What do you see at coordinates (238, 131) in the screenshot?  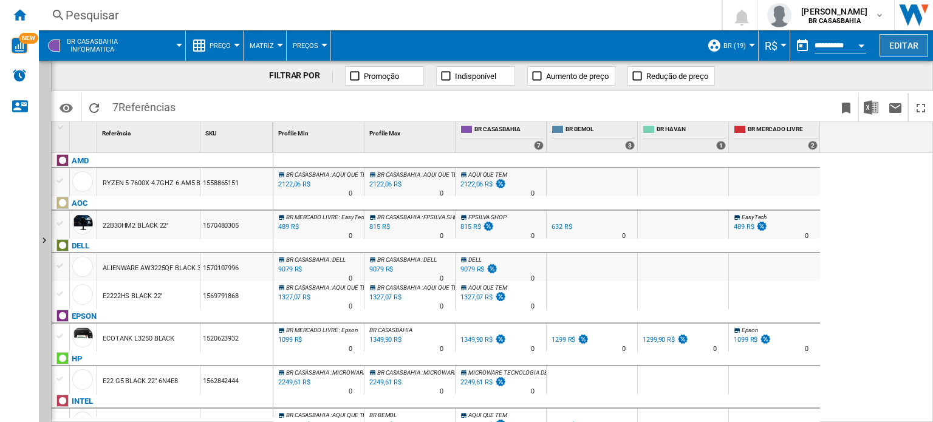 I see `div: SKU Sort None` at bounding box center [238, 131].